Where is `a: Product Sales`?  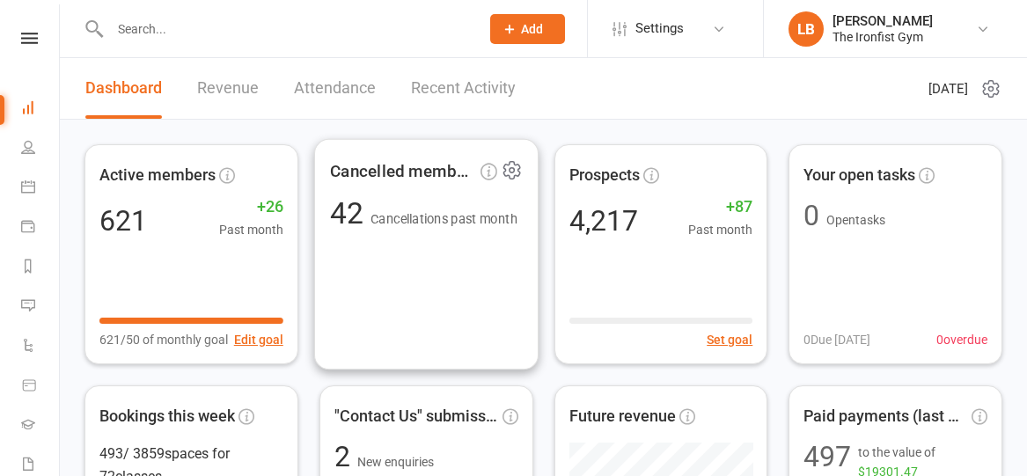 a: Product Sales is located at coordinates (40, 386).